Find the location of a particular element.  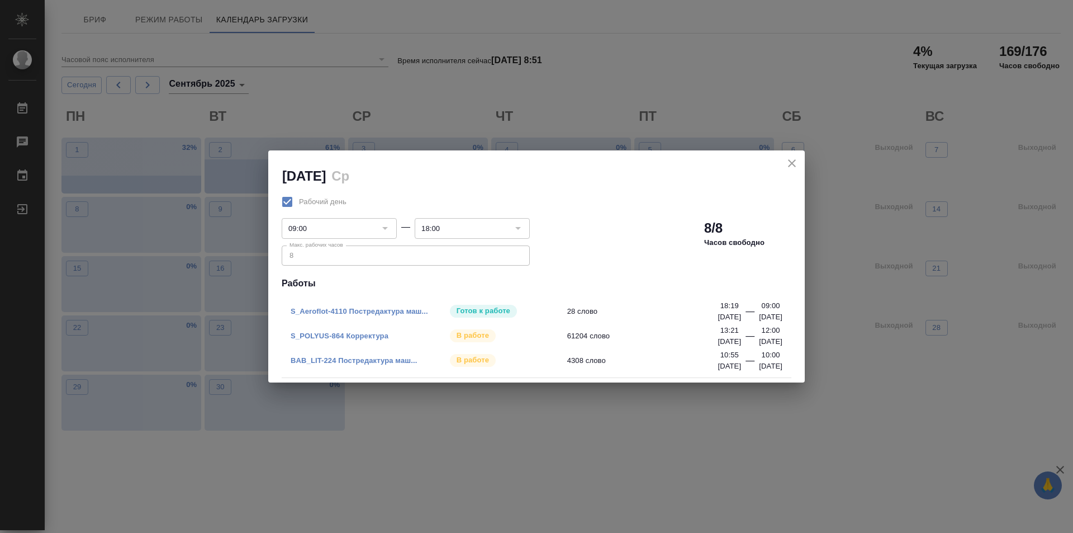

p: 18:19 is located at coordinates (730, 306).